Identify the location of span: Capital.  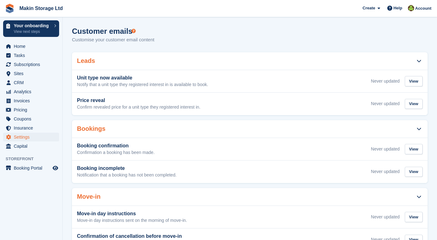
(33, 146).